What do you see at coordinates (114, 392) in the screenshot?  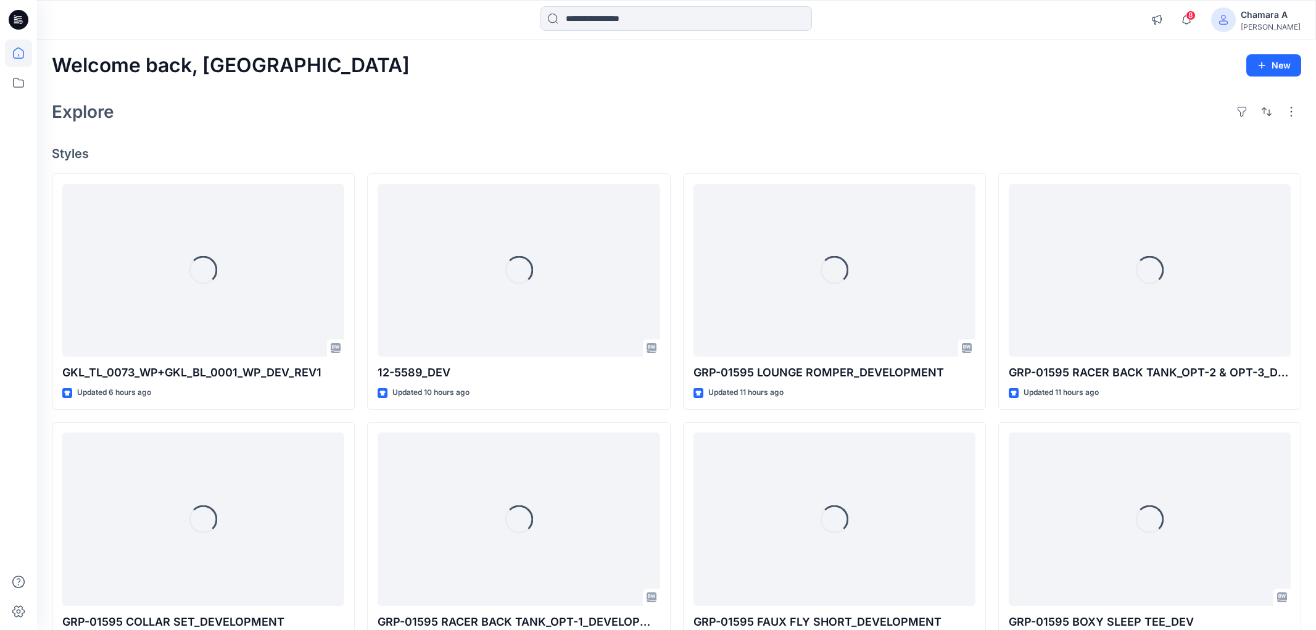 I see `p: Updated 6 hours ago` at bounding box center [114, 392].